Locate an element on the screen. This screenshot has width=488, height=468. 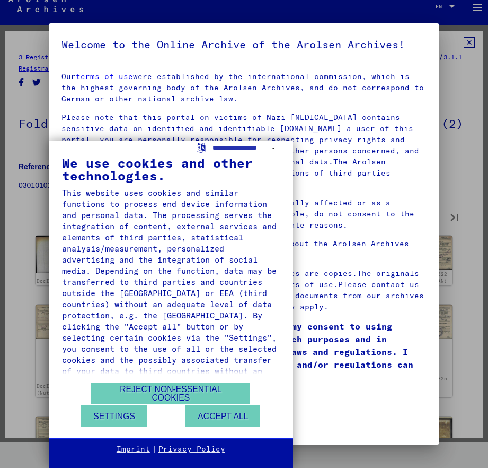
div: This website uses cookies and similar functions to process end device information and personal da... is located at coordinates (171, 287).